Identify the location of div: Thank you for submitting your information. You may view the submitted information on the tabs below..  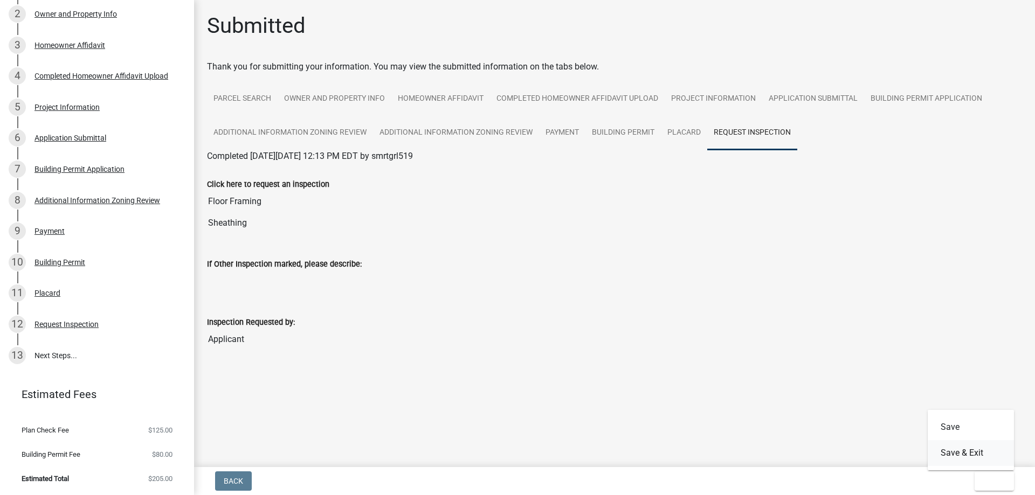
(614, 67).